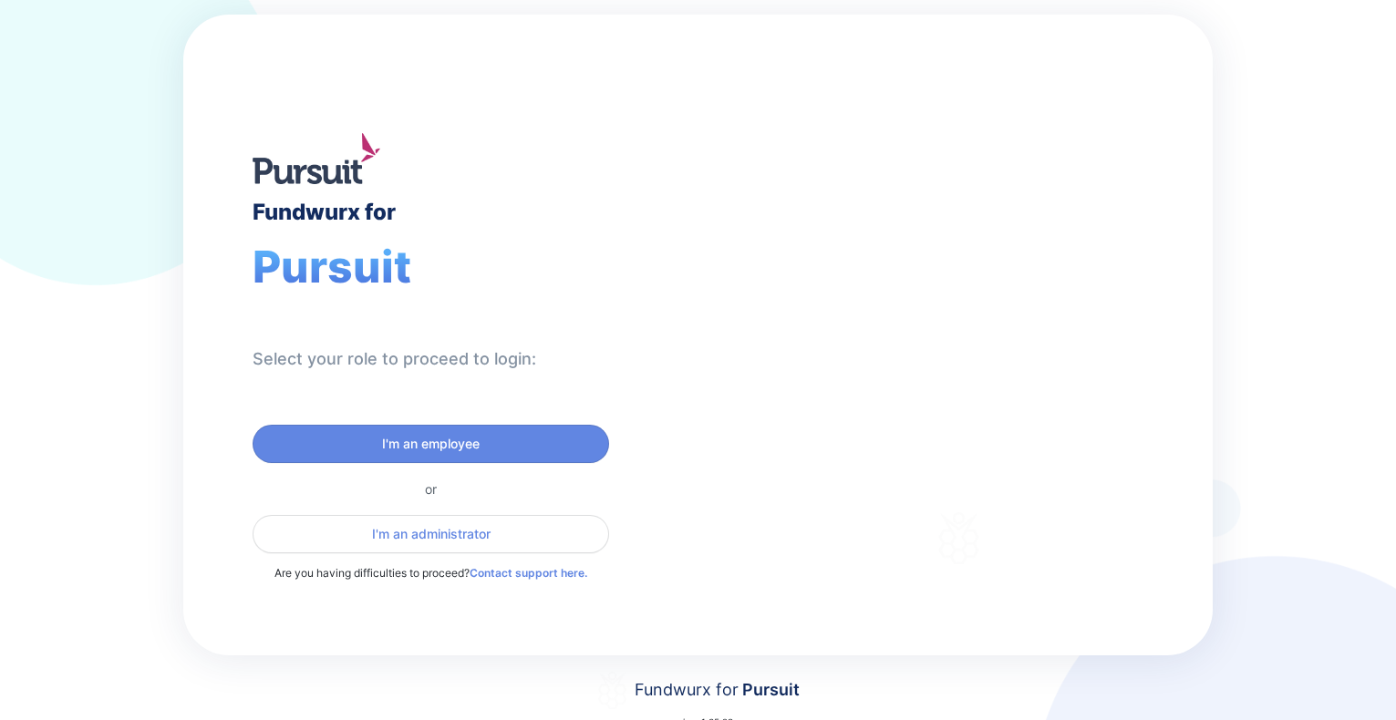  What do you see at coordinates (430, 444) in the screenshot?
I see `span: I'm an employee` at bounding box center [430, 444].